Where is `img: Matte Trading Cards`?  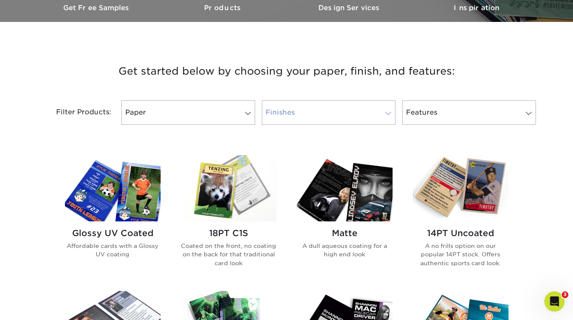 img: Matte Trading Cards is located at coordinates (344, 188).